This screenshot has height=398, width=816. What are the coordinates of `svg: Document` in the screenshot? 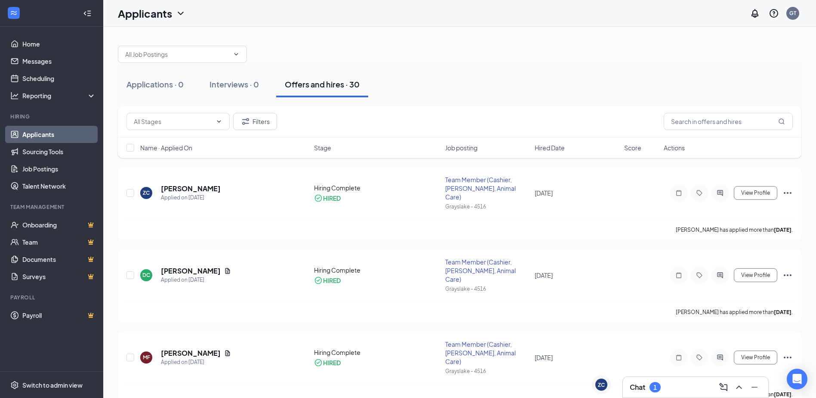 It's located at (228, 353).